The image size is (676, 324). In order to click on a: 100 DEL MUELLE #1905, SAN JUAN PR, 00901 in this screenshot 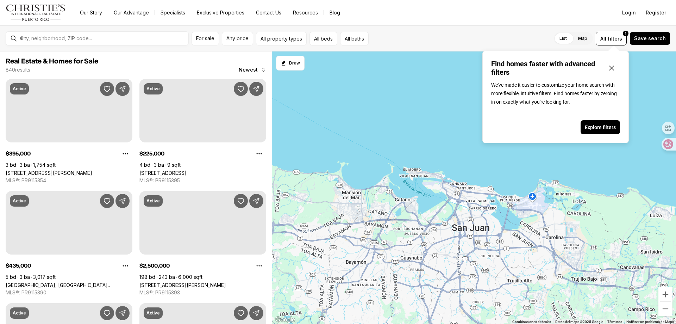, I will do `click(49, 172)`.